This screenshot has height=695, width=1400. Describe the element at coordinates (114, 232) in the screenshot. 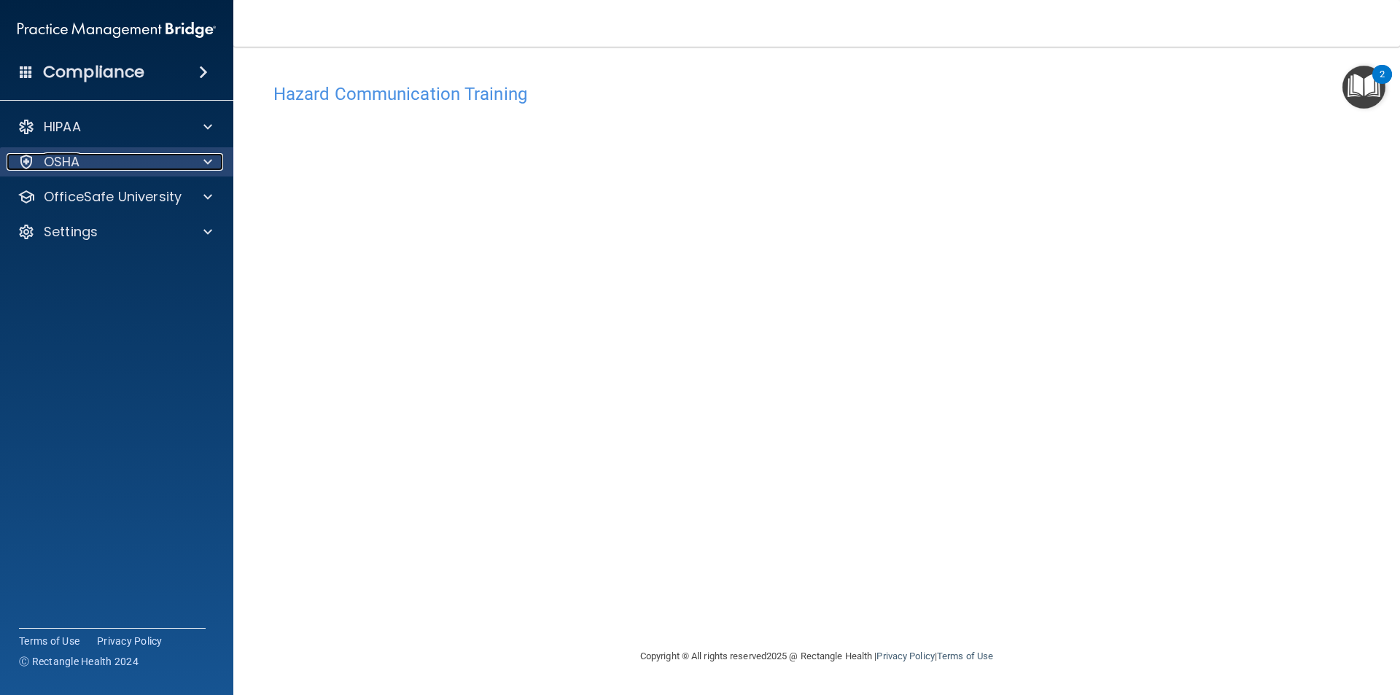

I see `a: Settings` at that location.